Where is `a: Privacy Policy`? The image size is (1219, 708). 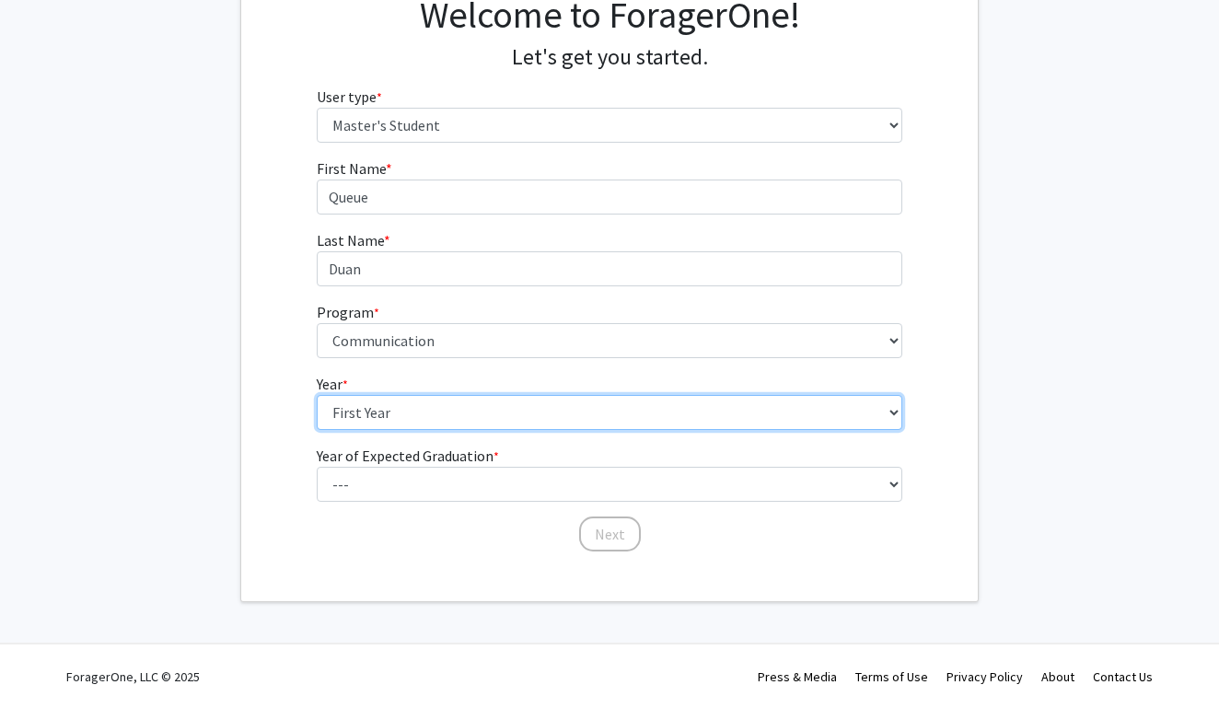 a: Privacy Policy is located at coordinates (984, 677).